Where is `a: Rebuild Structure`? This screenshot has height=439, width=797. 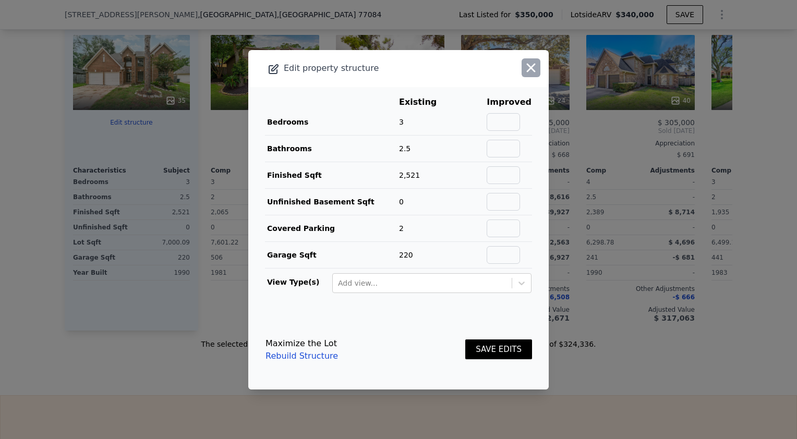
a: Rebuild Structure is located at coordinates (301, 356).